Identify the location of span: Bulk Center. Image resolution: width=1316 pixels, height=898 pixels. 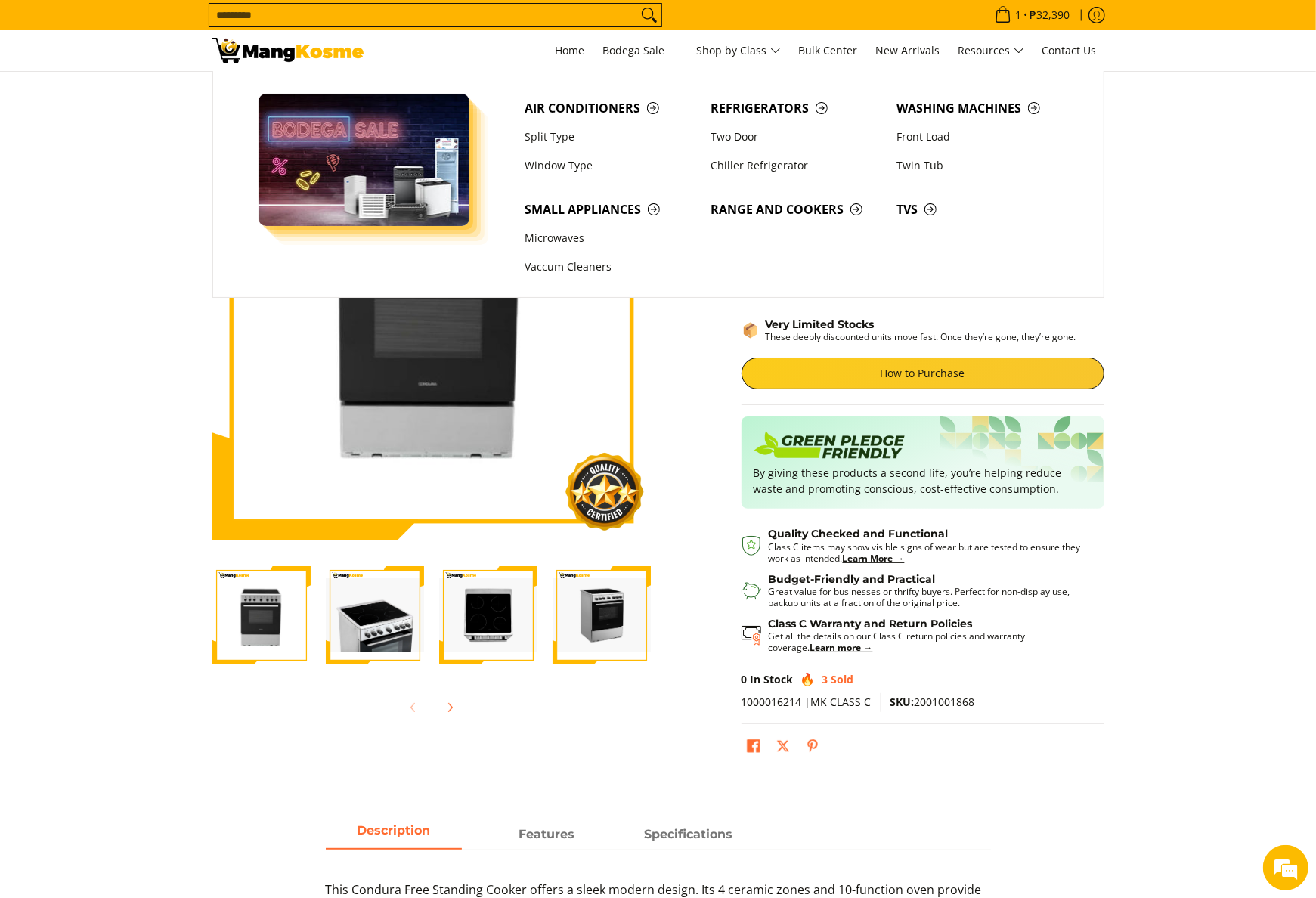
(829, 50).